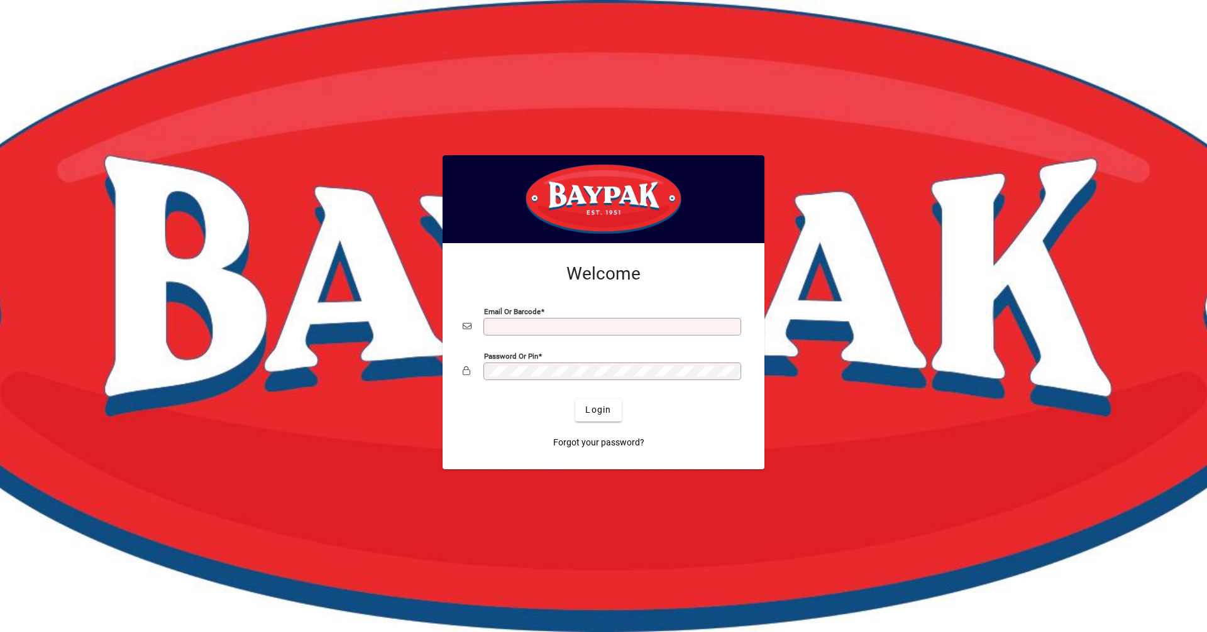  What do you see at coordinates (512, 311) in the screenshot?
I see `mat-label: Email or Barcode` at bounding box center [512, 311].